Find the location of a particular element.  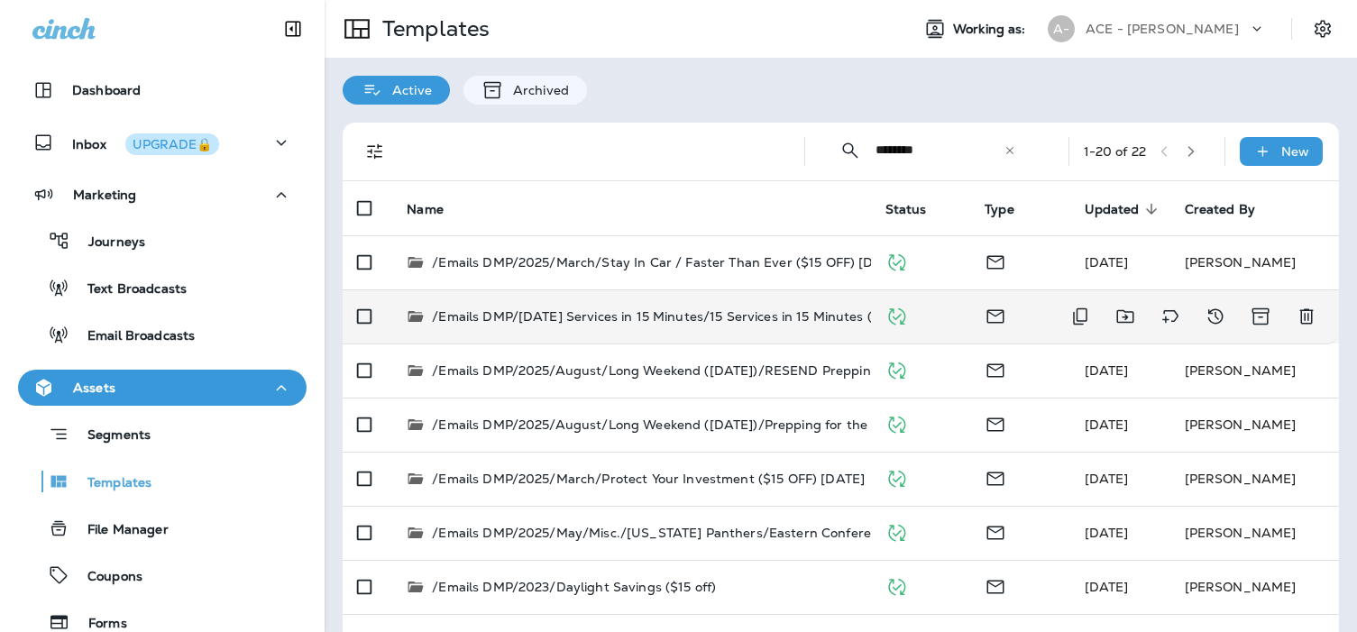

p: File Manager is located at coordinates (119, 530).